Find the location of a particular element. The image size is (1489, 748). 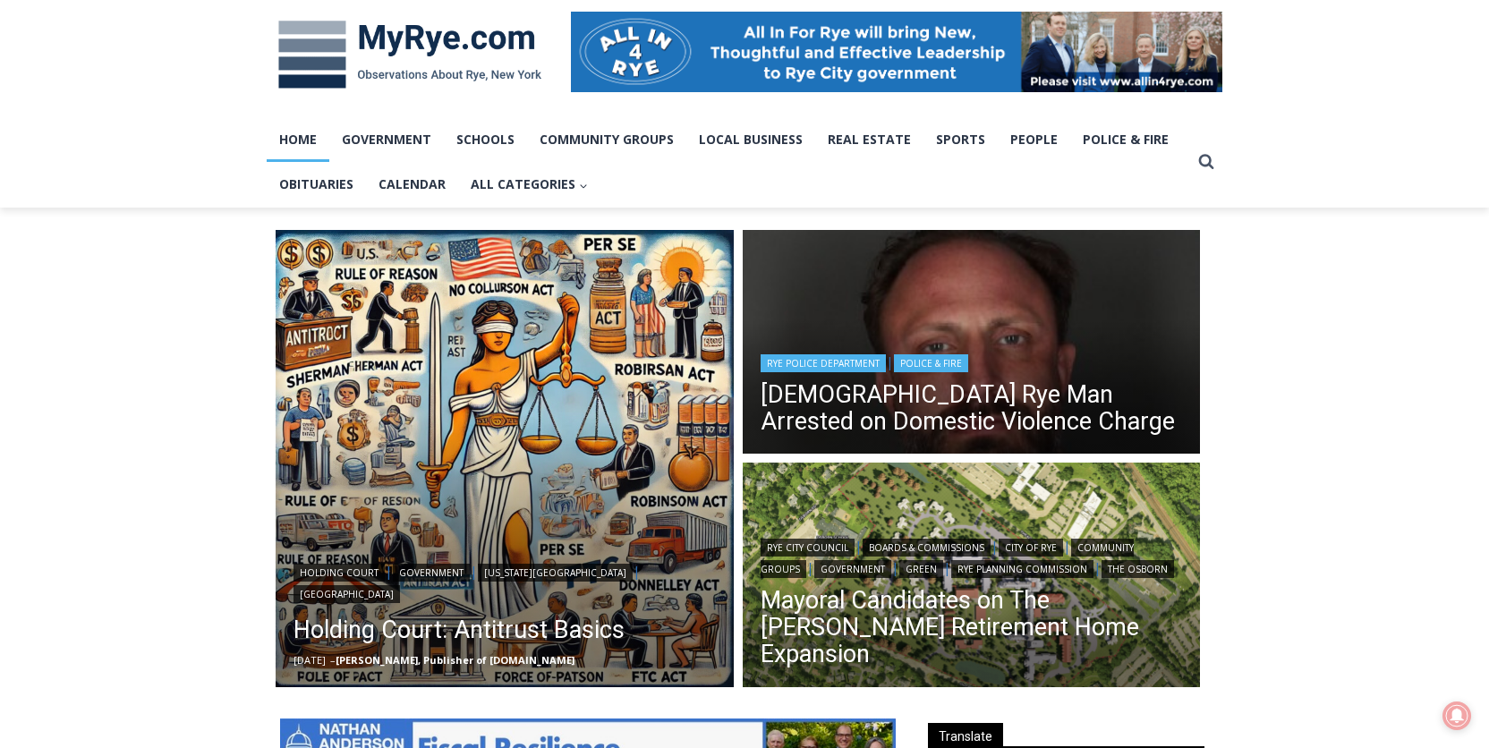

a: Real Estate is located at coordinates (869, 140).